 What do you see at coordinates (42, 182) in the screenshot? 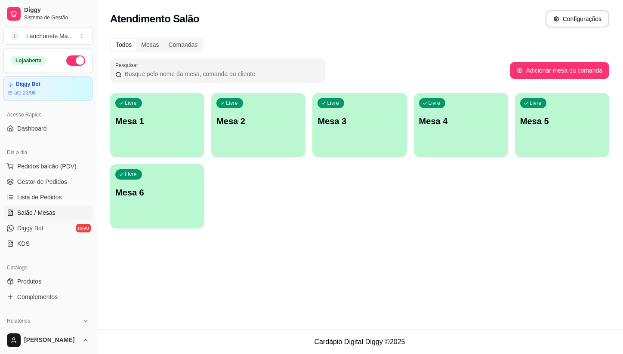
I see `span: Gestor de Pedidos` at bounding box center [42, 182].